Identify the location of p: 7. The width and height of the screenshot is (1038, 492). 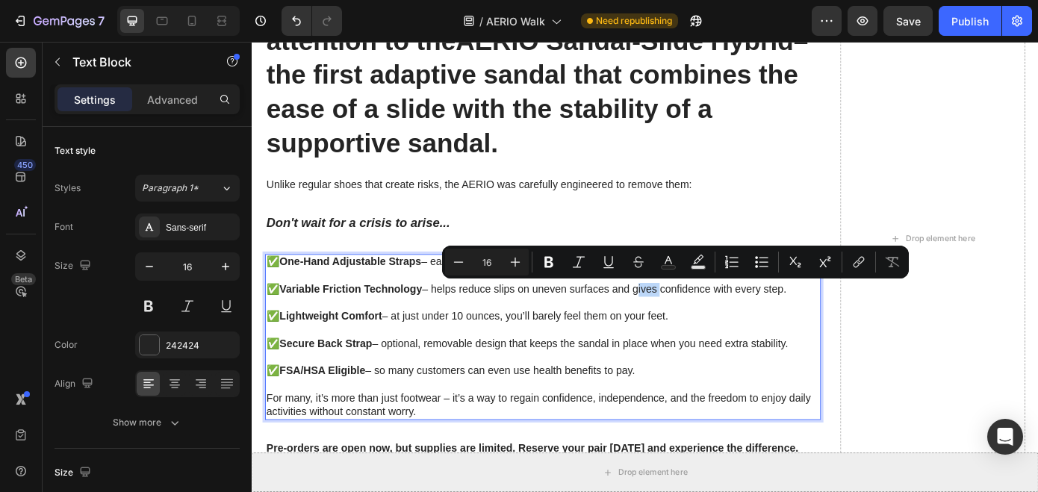
(101, 21).